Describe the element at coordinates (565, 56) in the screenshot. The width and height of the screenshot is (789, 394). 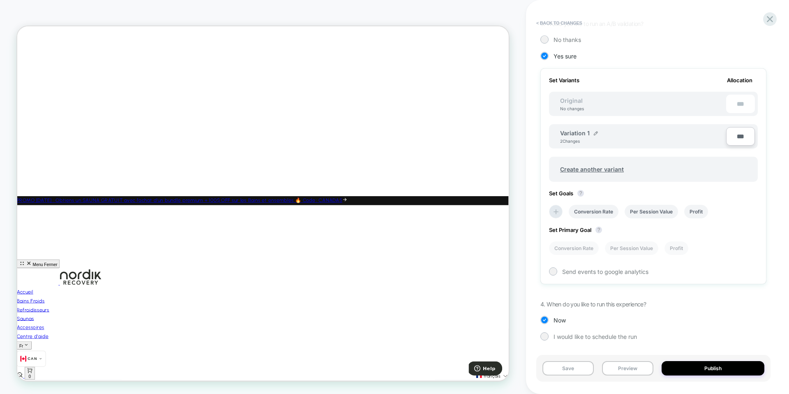
I see `span: Yes sure` at that location.